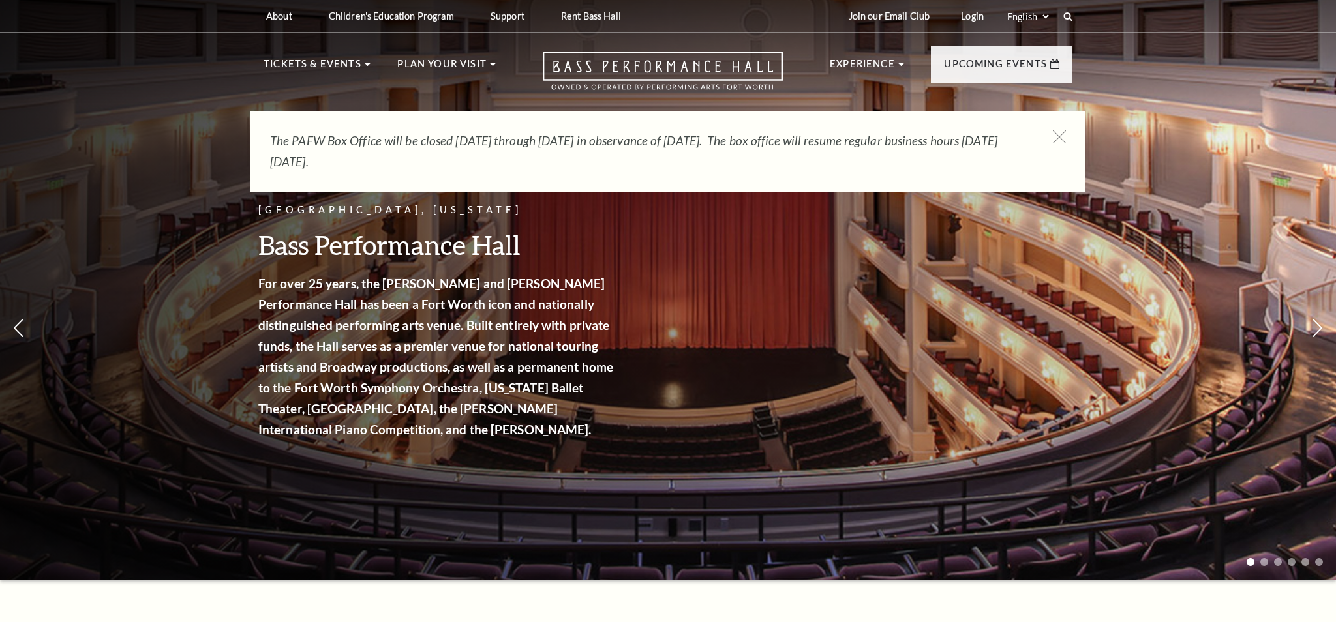 Image resolution: width=1336 pixels, height=622 pixels. I want to click on p: Experience, so click(862, 68).